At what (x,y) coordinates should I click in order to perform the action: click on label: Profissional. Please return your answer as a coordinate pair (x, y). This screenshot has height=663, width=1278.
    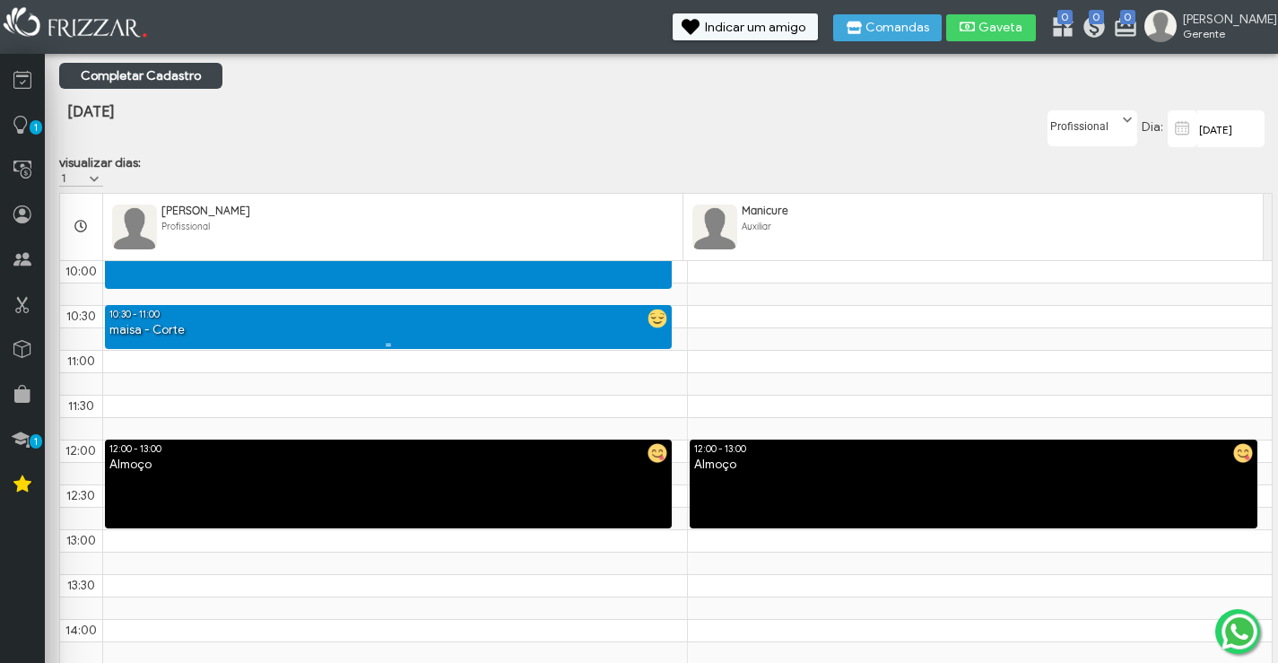
    Looking at the image, I should click on (1085, 122).